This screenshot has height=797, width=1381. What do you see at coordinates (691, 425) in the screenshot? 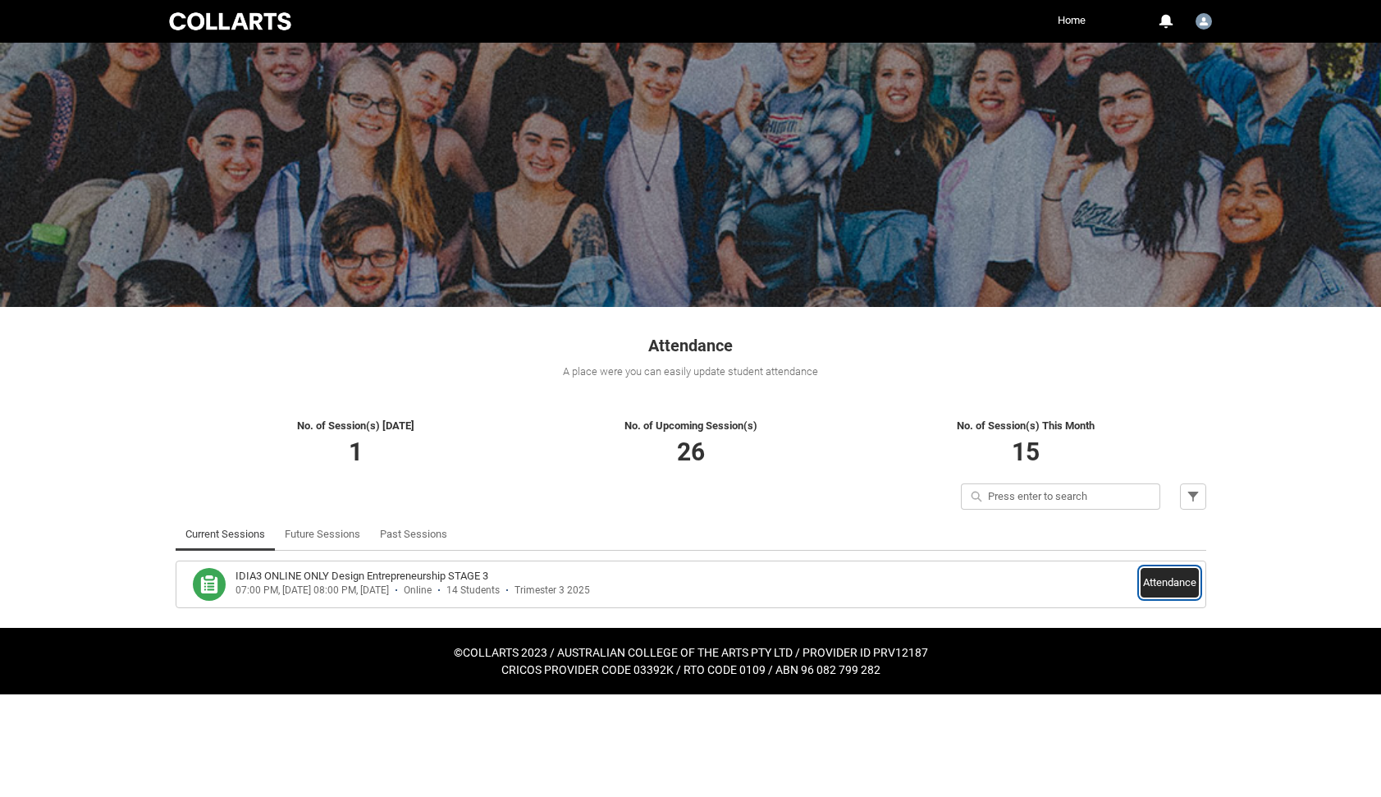
I see `span: No. of Upcoming Session(s)` at bounding box center [691, 425].